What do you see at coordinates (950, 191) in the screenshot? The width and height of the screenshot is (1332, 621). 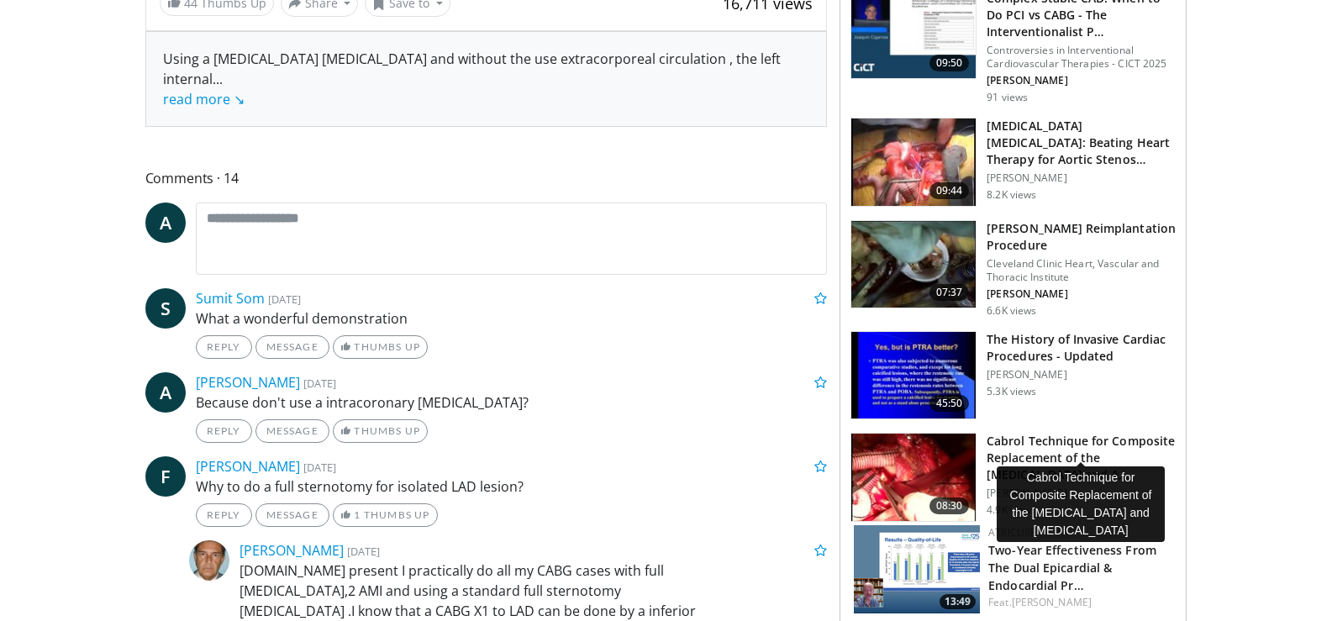 I see `span: 09:44` at bounding box center [950, 191].